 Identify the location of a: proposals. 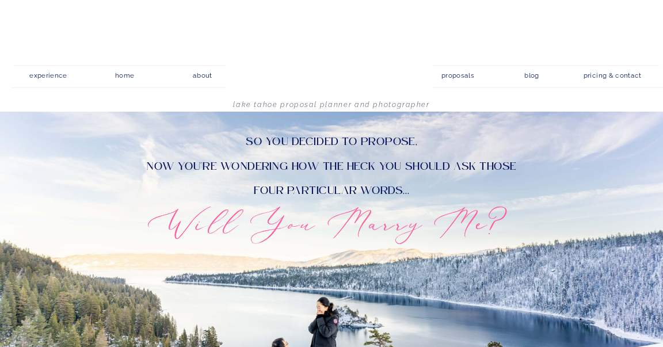
(457, 74).